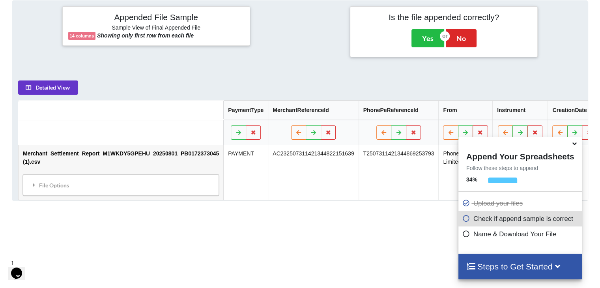  Describe the element at coordinates (313, 110) in the screenshot. I see `th: MerchantReferenceId` at that location.